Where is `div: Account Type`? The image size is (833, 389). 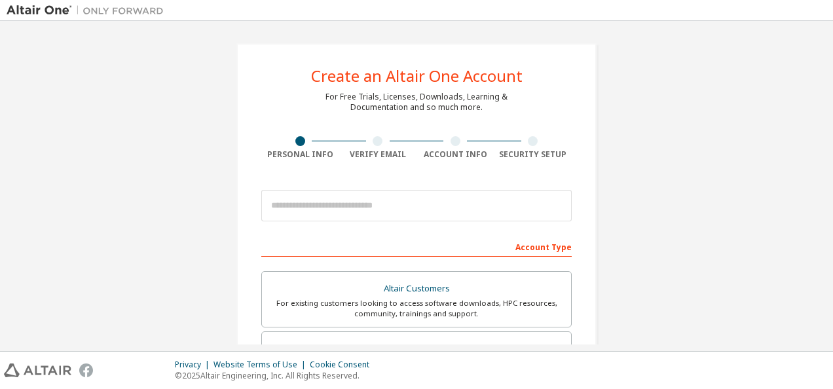 div: Account Type is located at coordinates (416, 246).